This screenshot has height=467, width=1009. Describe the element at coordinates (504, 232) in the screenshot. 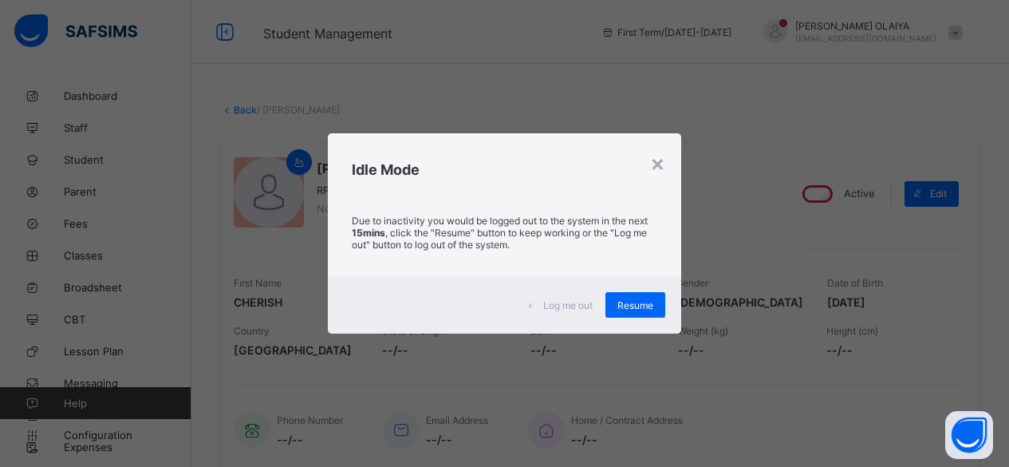

I see `p: Due to inactivity you would be logged out to the system in the next , click the "Resume" button t...` at that location.